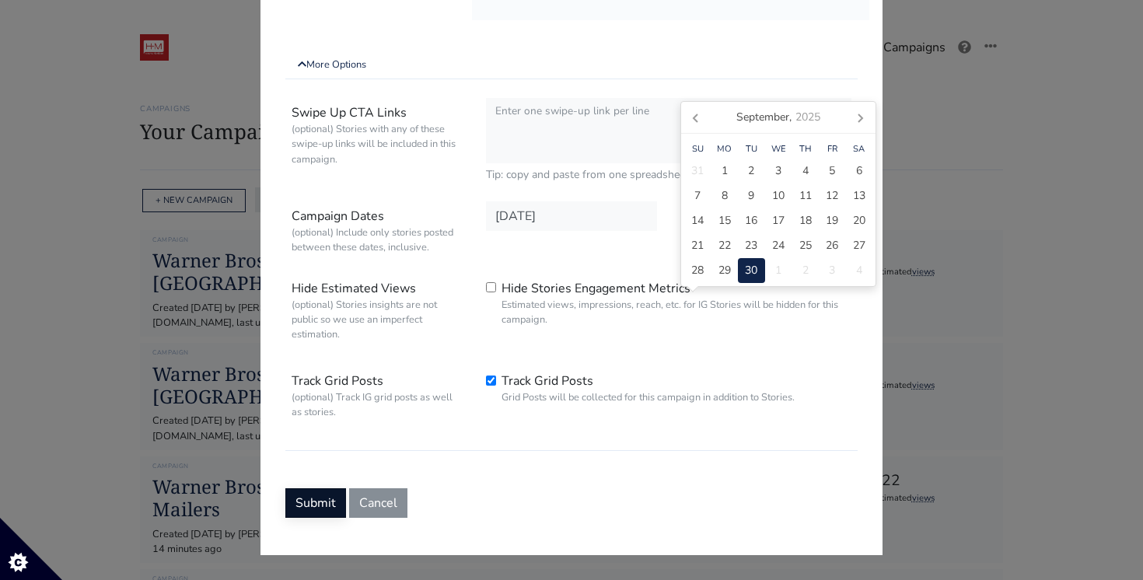  I want to click on small: (optional) Track IG grid posts as well as stories., so click(377, 405).